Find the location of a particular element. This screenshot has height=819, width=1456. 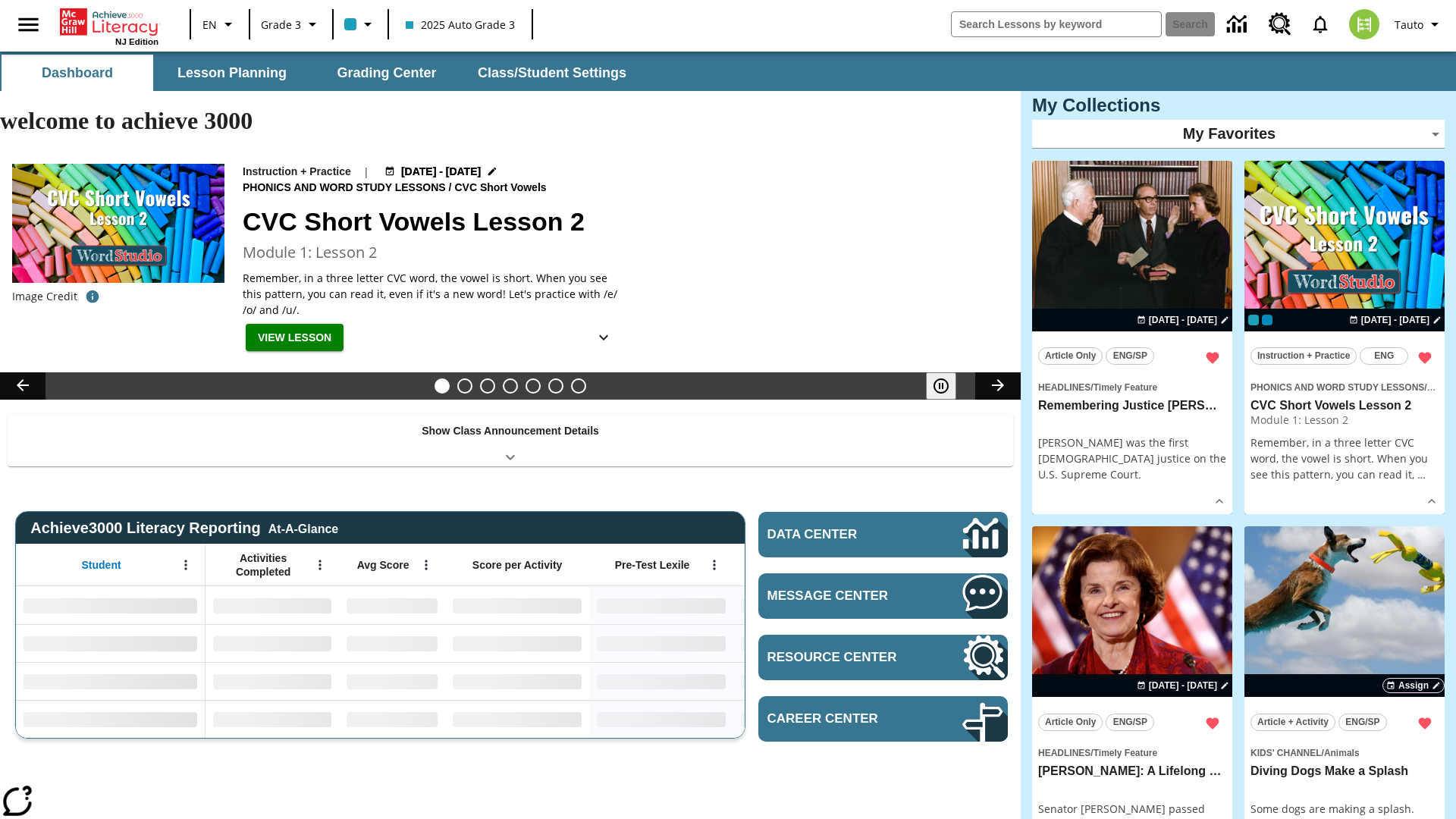

span: Career Center is located at coordinates (842, 719).